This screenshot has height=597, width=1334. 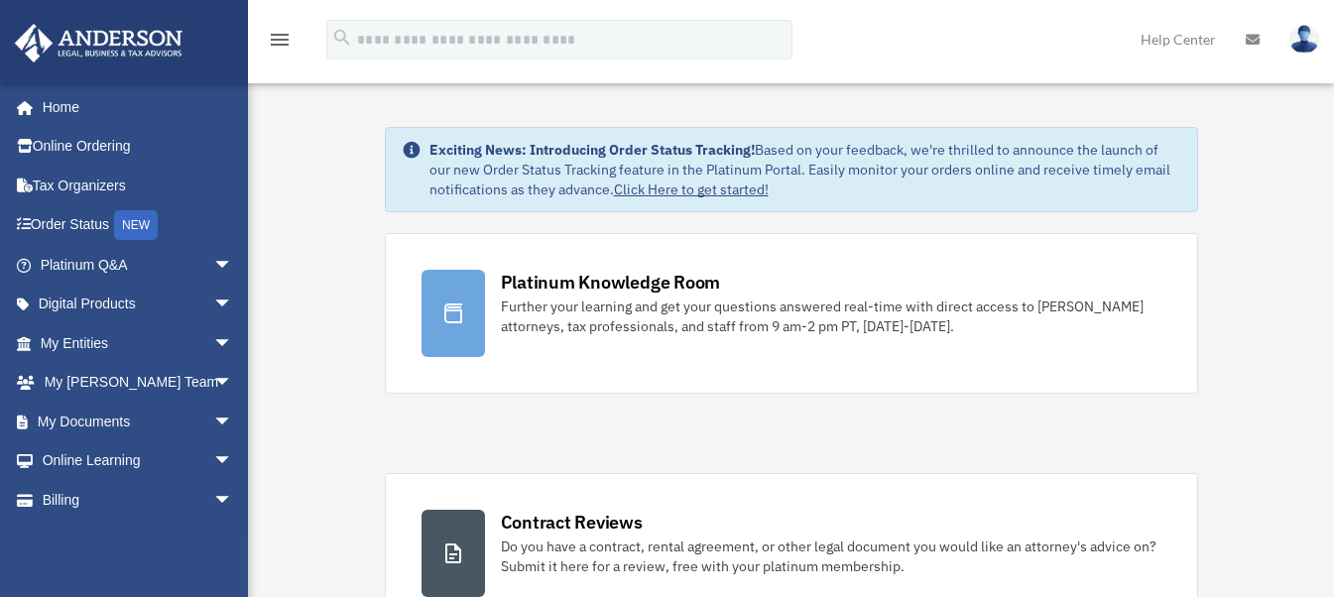 What do you see at coordinates (138, 147) in the screenshot?
I see `a: Online Ordering` at bounding box center [138, 147].